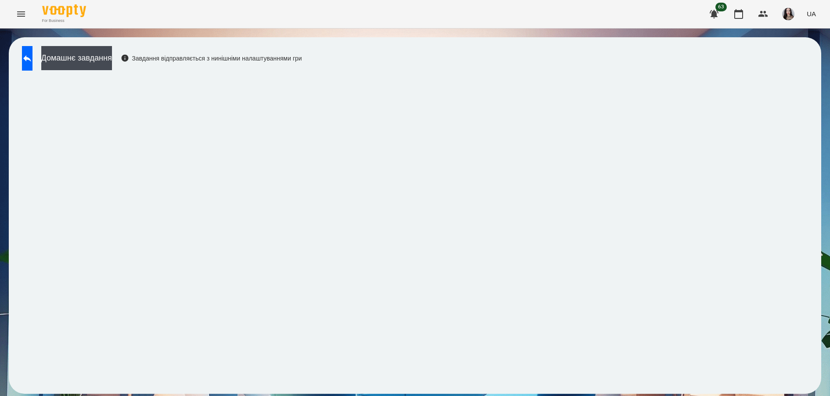  I want to click on button: UA, so click(811, 14).